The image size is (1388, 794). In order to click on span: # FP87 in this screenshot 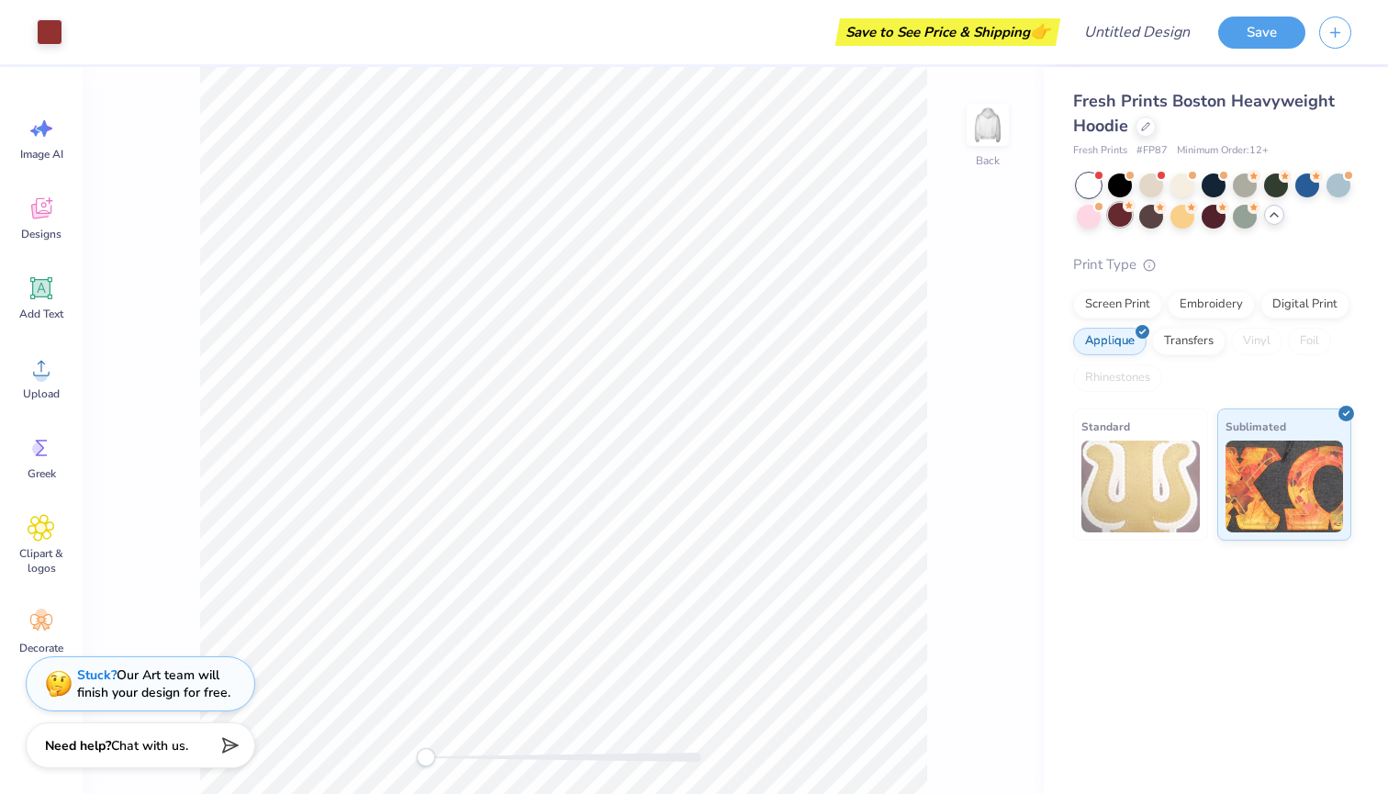, I will do `click(1152, 151)`.